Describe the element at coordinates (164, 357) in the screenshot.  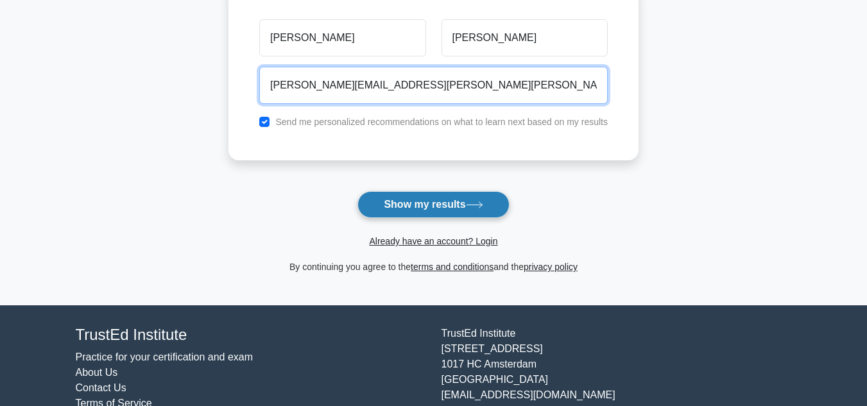
I see `a: Practice for your certification and exam` at that location.